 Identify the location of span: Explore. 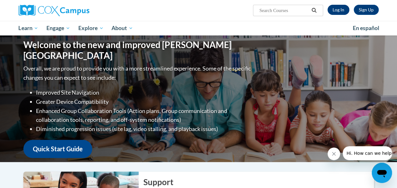
(91, 28).